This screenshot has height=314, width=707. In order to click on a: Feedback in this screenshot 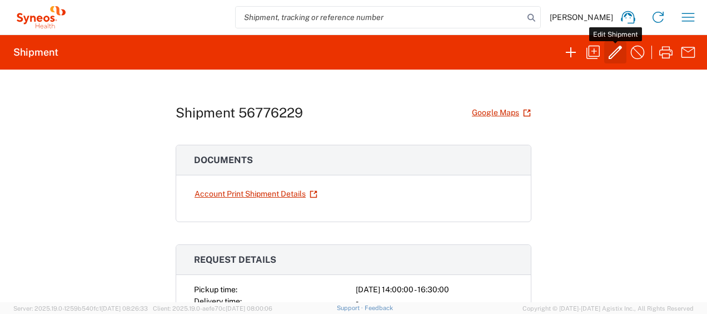, I will do `click(379, 307)`.